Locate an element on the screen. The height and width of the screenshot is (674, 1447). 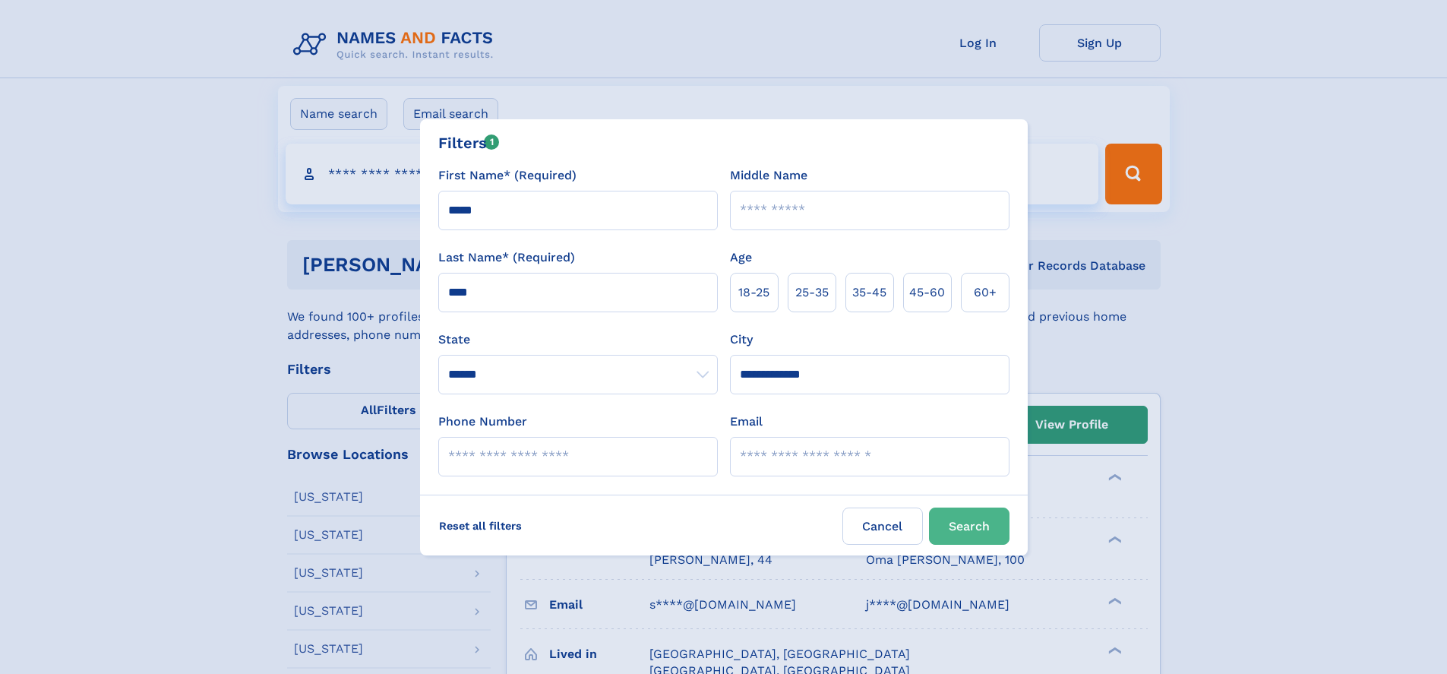
label: Middle Name is located at coordinates (769, 175).